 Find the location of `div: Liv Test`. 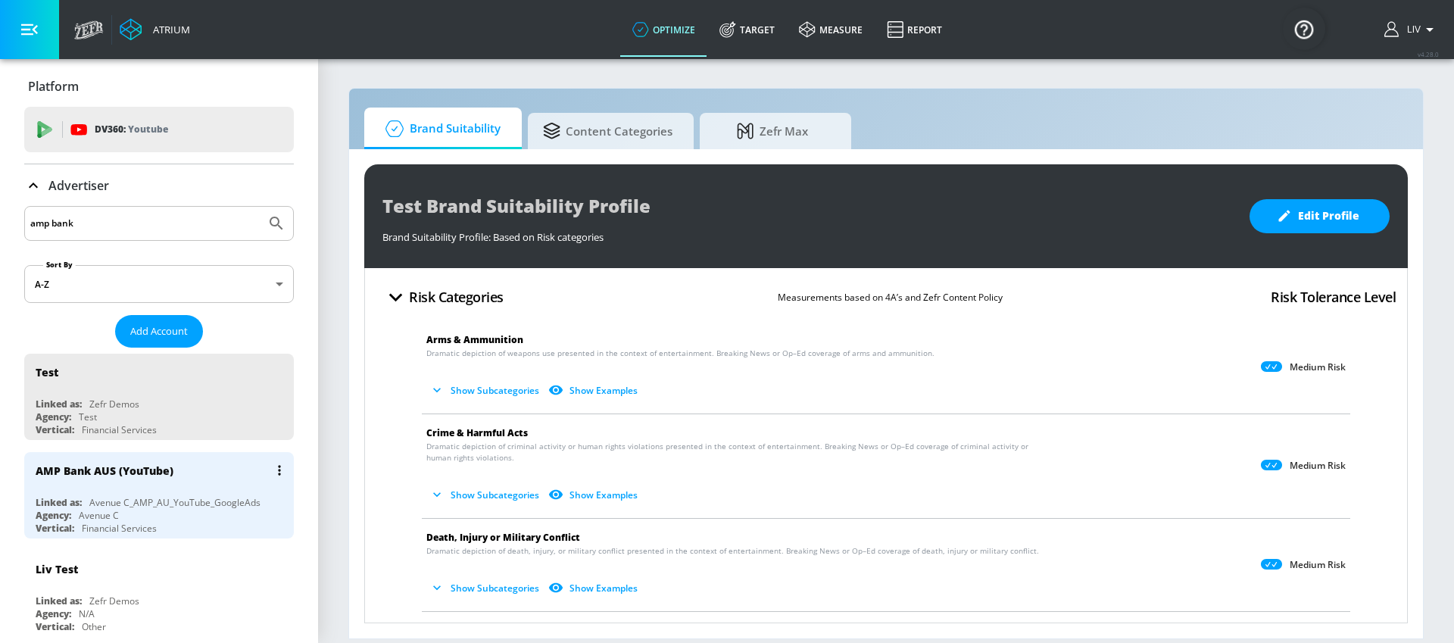

div: Liv Test is located at coordinates (57, 569).